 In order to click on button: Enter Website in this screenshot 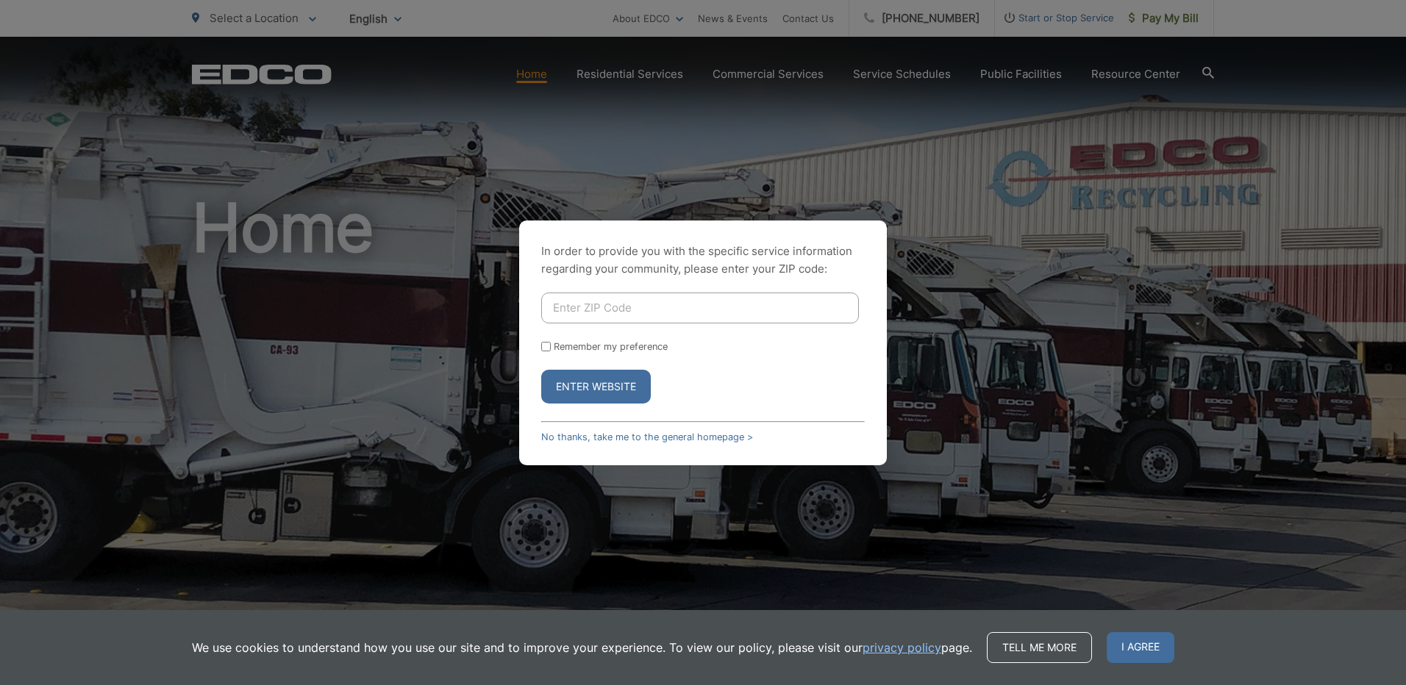, I will do `click(596, 387)`.